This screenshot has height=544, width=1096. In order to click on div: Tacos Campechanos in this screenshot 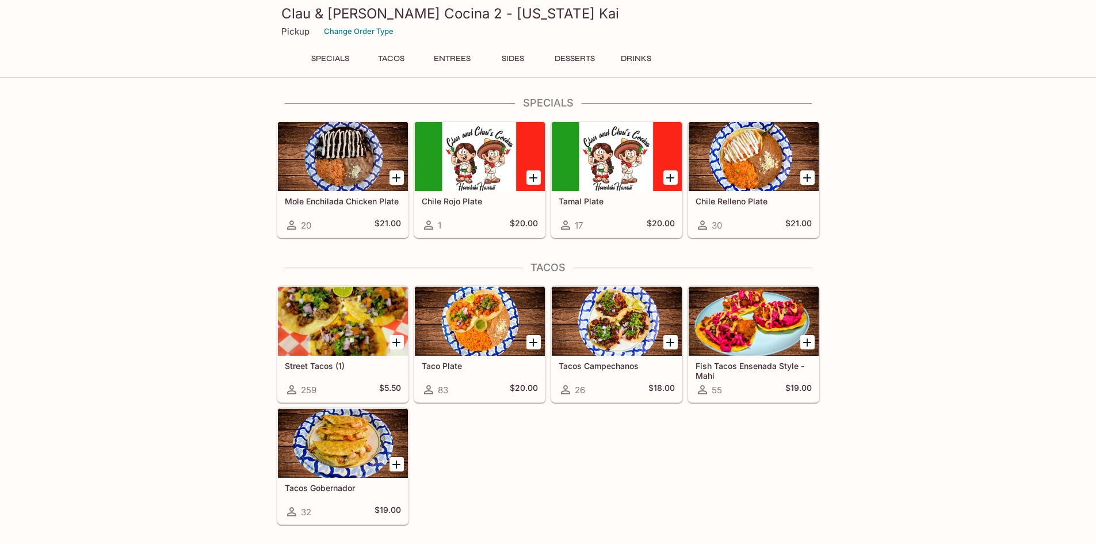, I will do `click(617, 321)`.